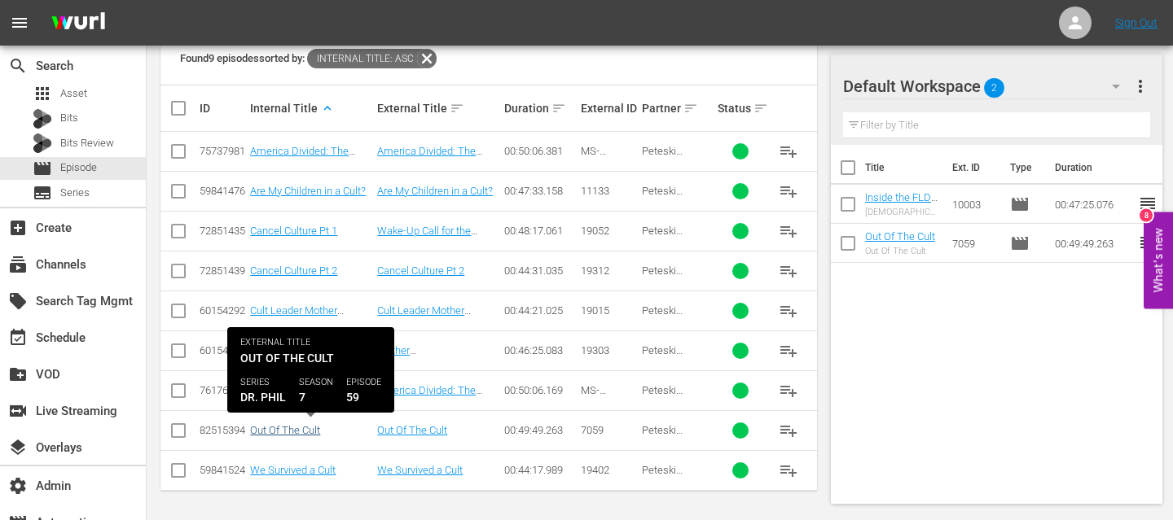 This screenshot has height=520, width=1173. I want to click on a: Cancel Culture Pt 1, so click(293, 230).